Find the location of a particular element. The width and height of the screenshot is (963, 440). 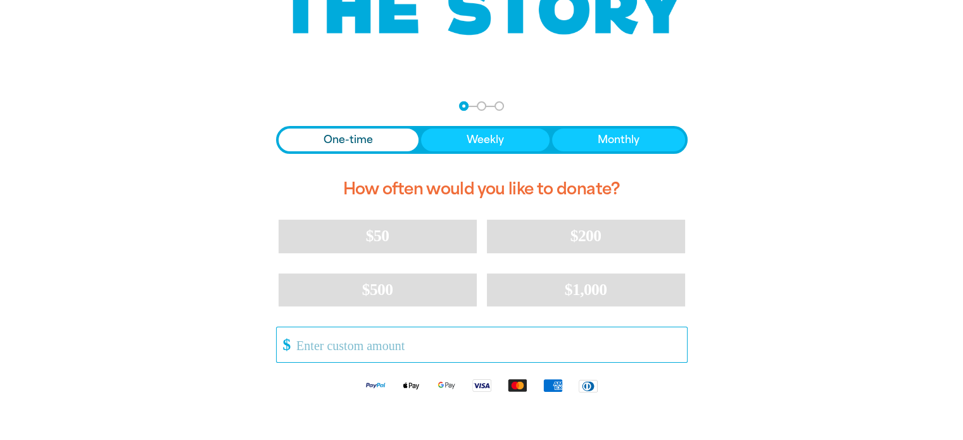

span: $500 is located at coordinates (377, 289).